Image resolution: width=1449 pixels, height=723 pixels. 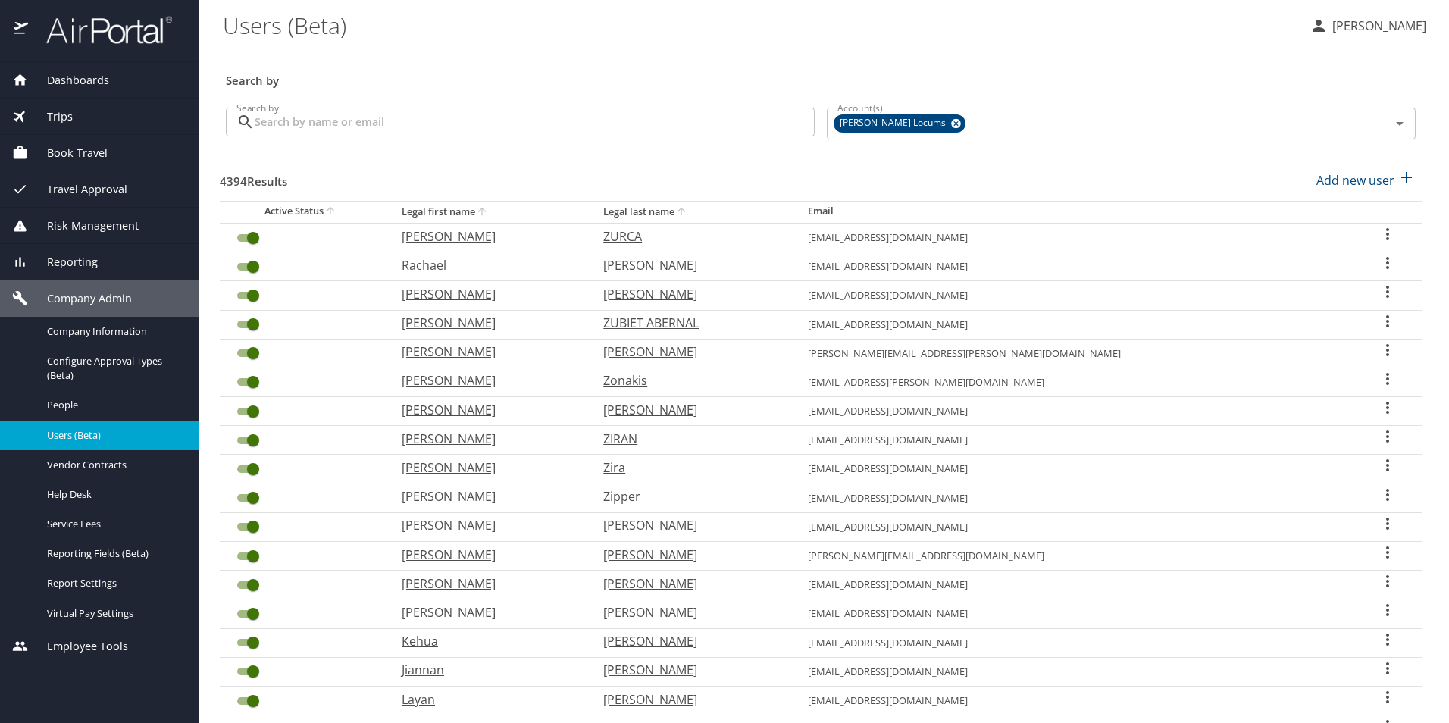 What do you see at coordinates (68, 80) in the screenshot?
I see `span: Dashboards` at bounding box center [68, 80].